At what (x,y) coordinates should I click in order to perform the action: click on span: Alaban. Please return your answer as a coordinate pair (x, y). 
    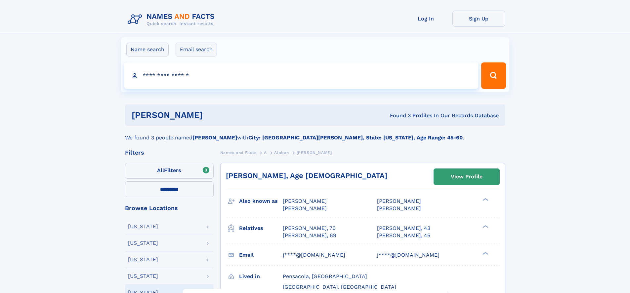
    Looking at the image, I should click on (281, 153).